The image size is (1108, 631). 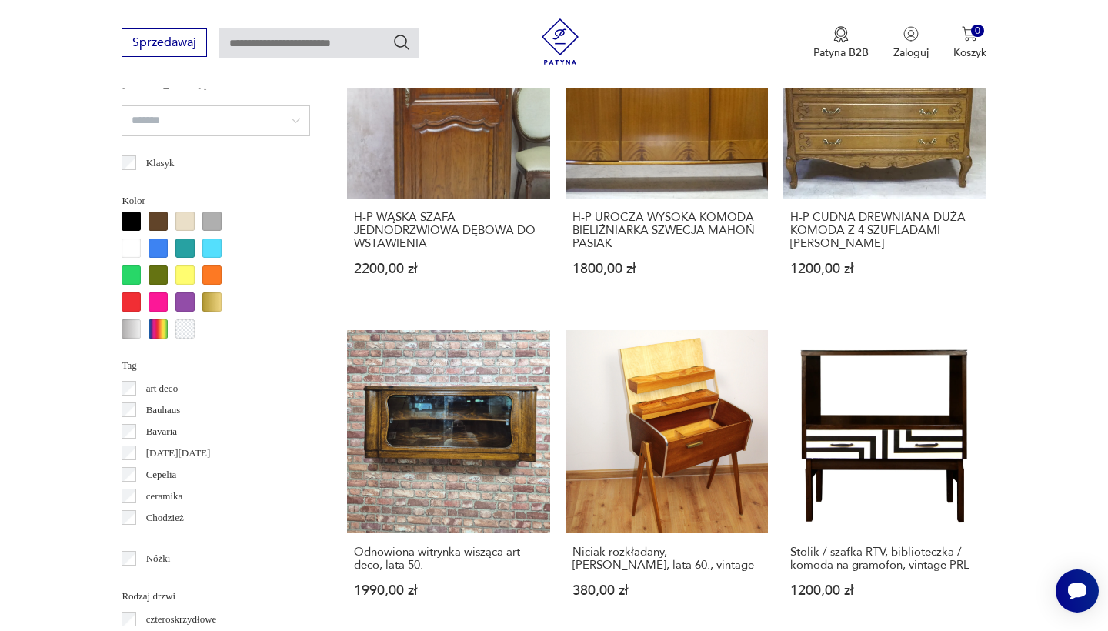 I want to click on p: Klasyk, so click(x=160, y=163).